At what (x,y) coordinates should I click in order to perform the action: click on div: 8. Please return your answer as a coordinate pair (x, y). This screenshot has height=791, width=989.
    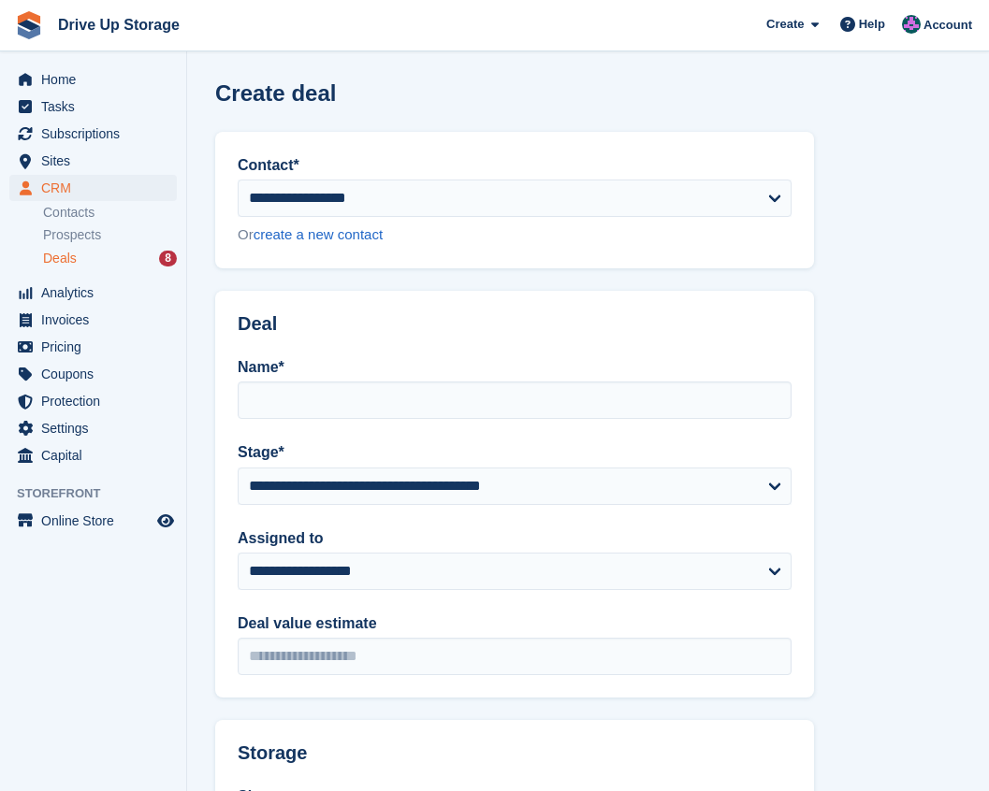
    Looking at the image, I should click on (167, 258).